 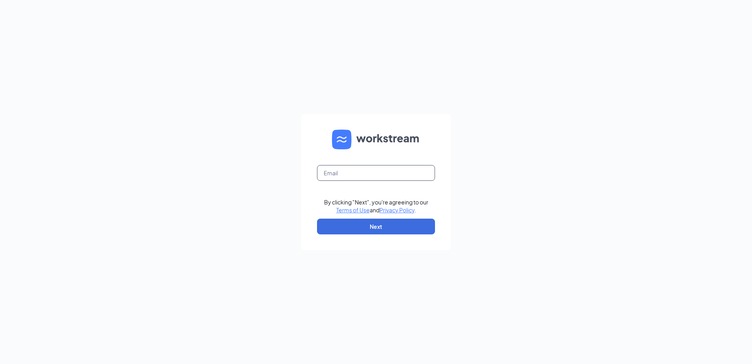 I want to click on img: WS logo and Workstream text, so click(x=376, y=139).